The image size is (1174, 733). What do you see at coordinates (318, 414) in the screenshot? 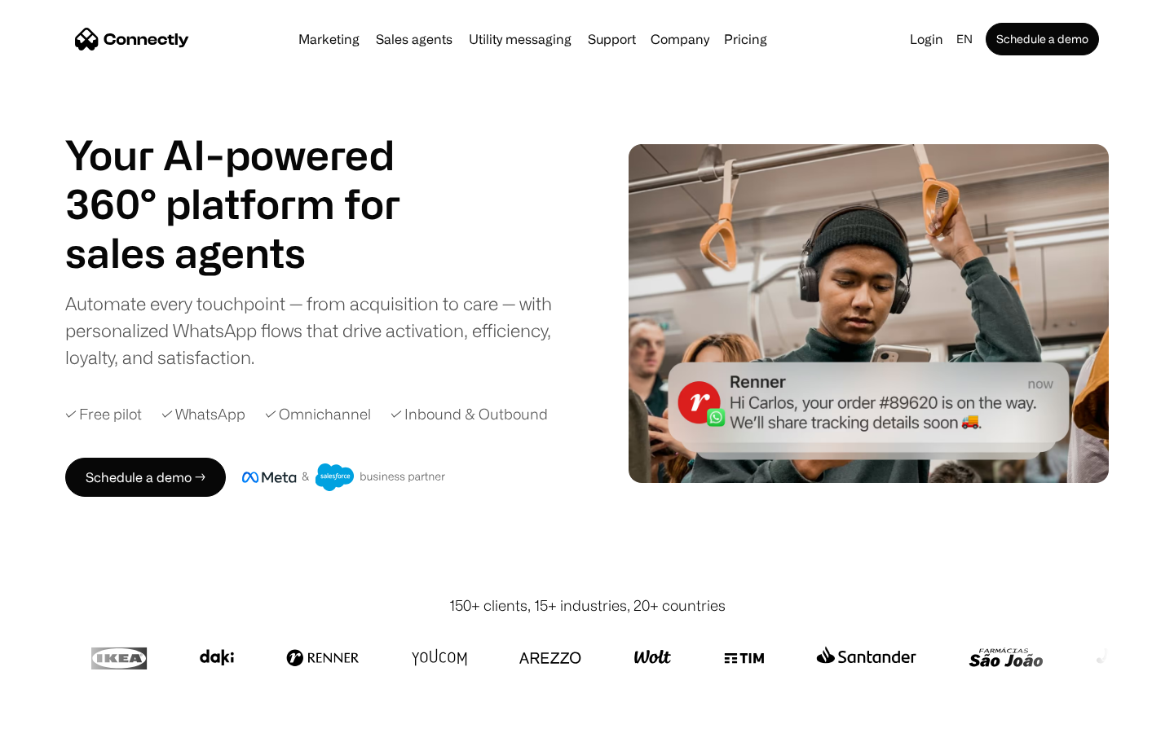
I see `div: ✓ Omnichannel` at bounding box center [318, 414].